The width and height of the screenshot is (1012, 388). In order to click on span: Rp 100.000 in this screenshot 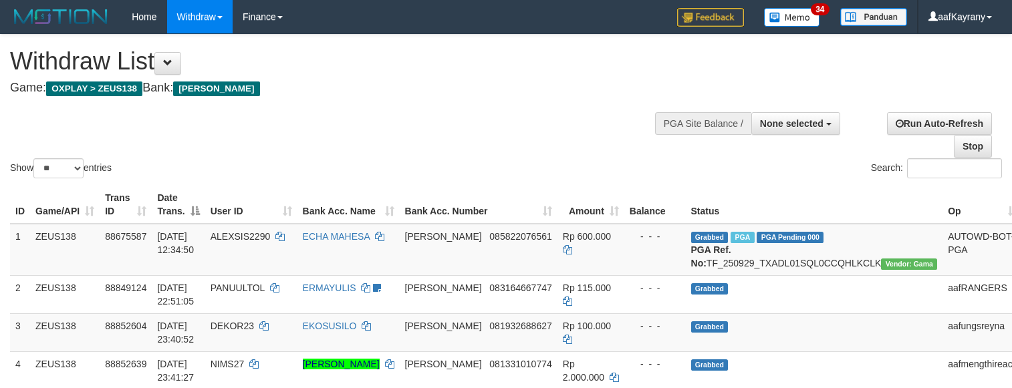, I will do `click(587, 326)`.